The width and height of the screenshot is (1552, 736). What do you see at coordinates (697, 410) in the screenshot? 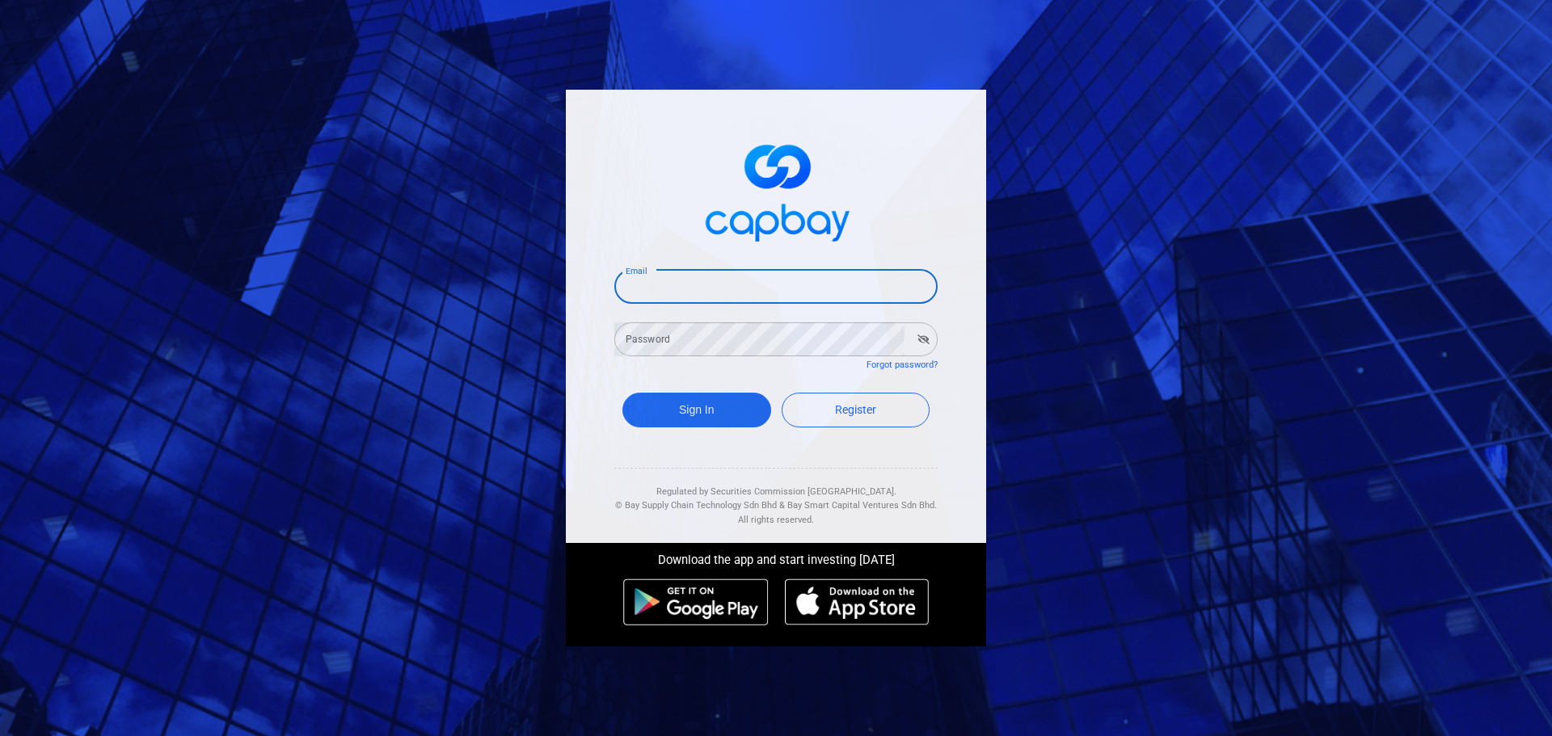
I see `button: Sign In` at bounding box center [697, 410].